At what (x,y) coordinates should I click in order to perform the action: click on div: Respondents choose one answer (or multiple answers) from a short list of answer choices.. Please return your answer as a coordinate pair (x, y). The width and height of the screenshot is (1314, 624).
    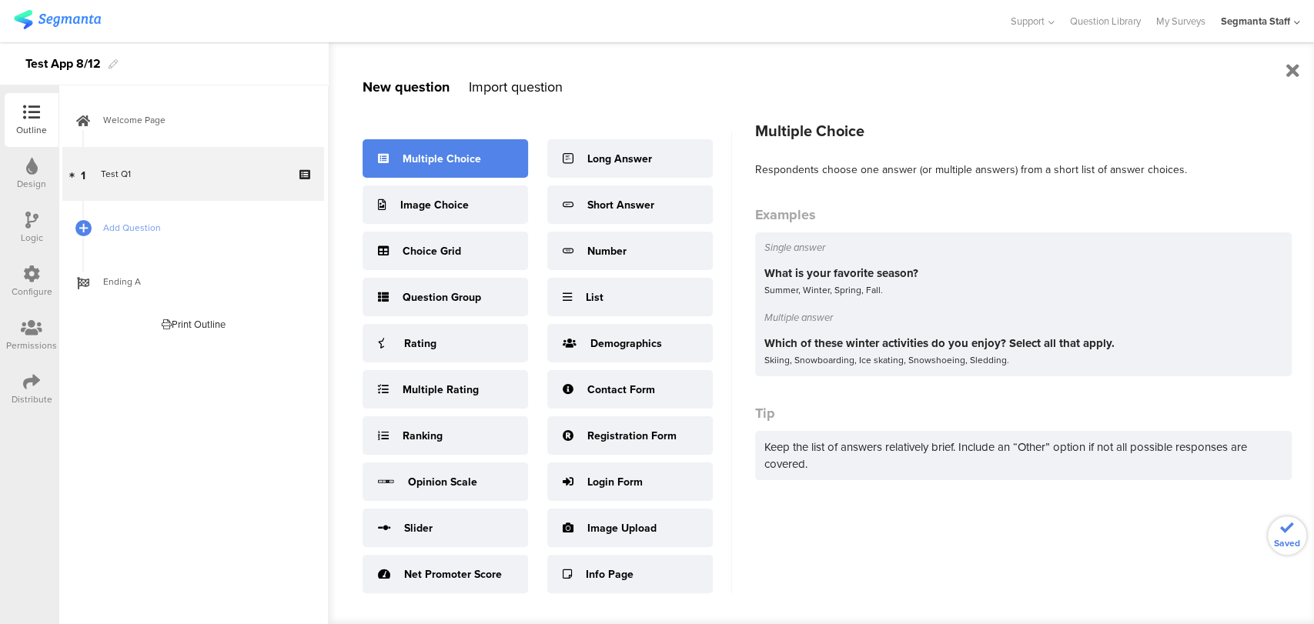
    Looking at the image, I should click on (1023, 169).